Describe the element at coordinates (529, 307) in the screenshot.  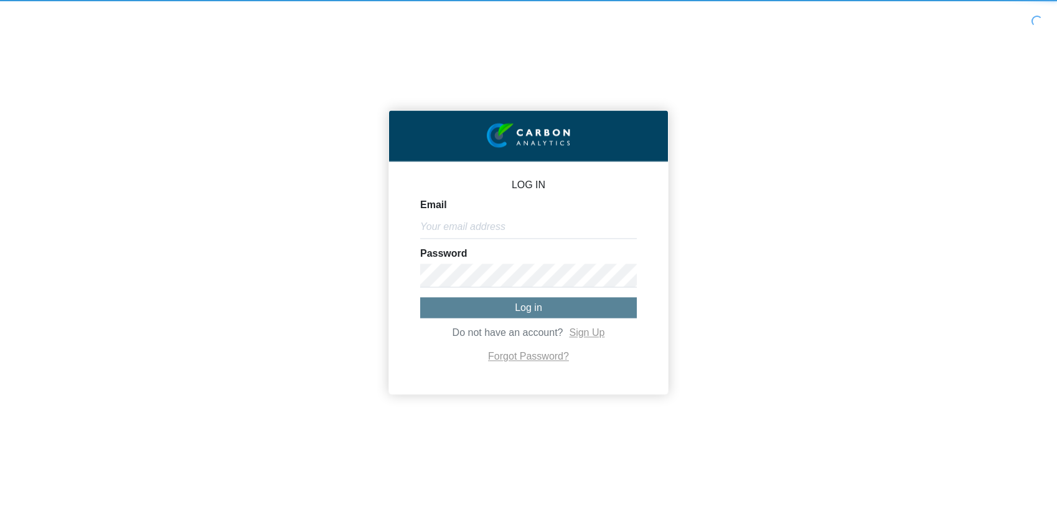
I see `span: Log in` at that location.